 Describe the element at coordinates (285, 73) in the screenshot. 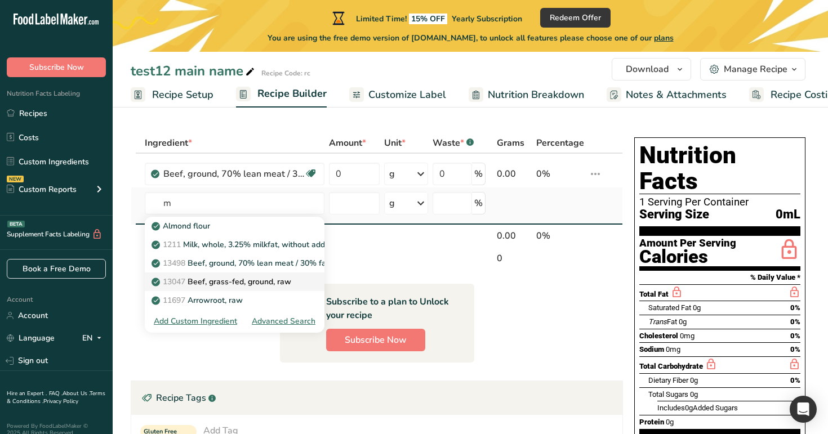

I see `div: Recipe Code: rc` at that location.